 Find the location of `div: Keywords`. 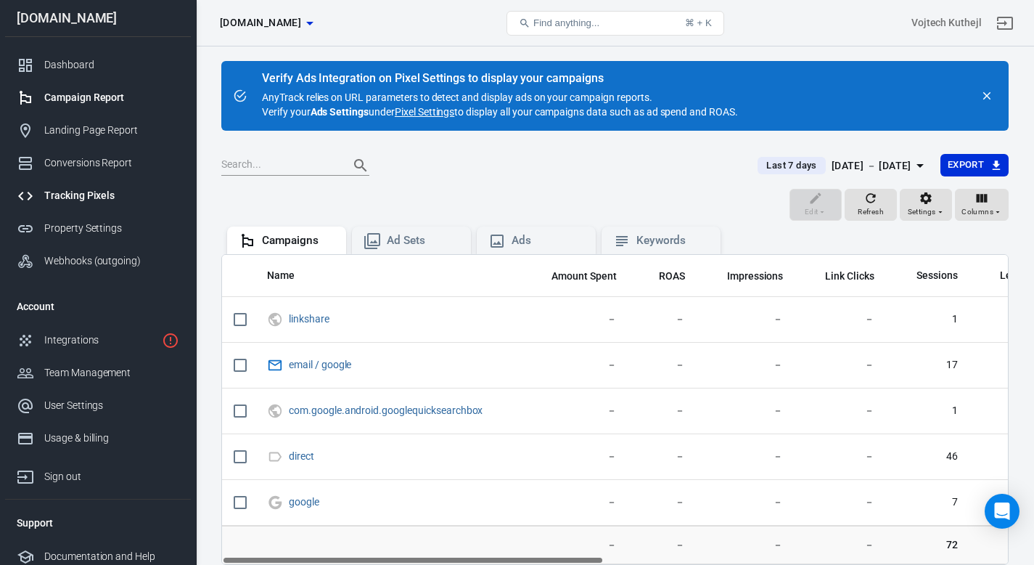

div: Keywords is located at coordinates (673, 240).